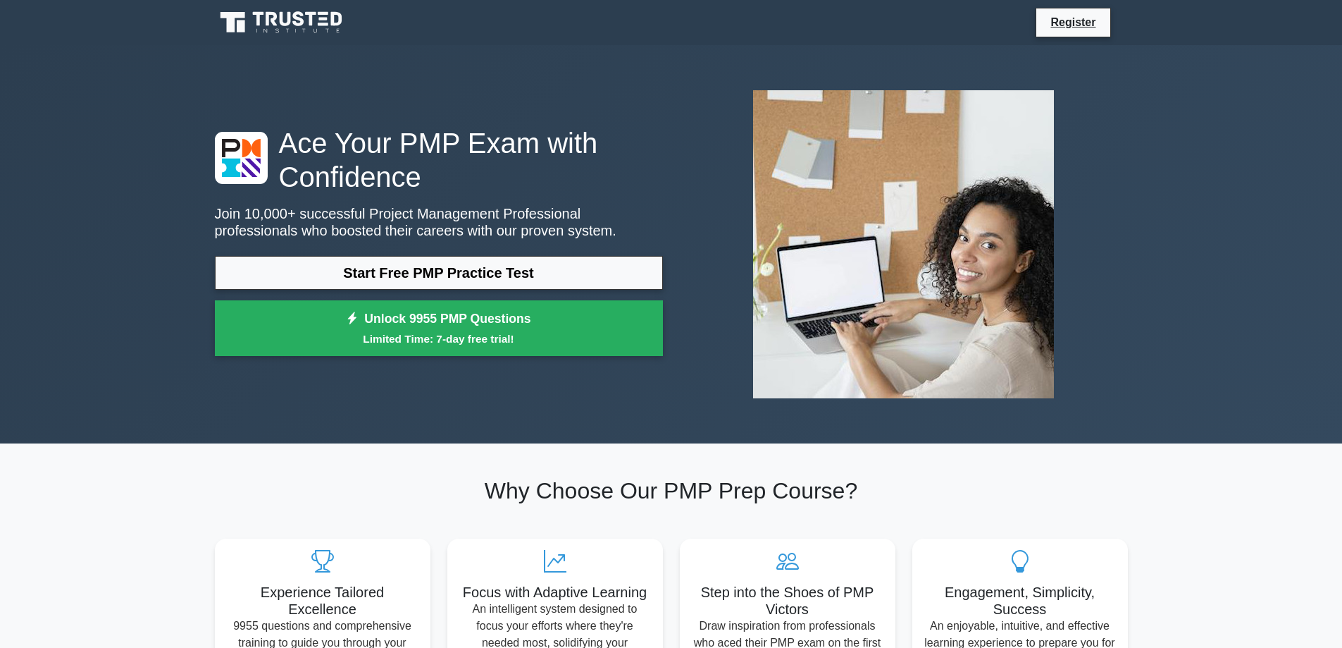  I want to click on small: Limited Time: 7-day free trial!, so click(439, 338).